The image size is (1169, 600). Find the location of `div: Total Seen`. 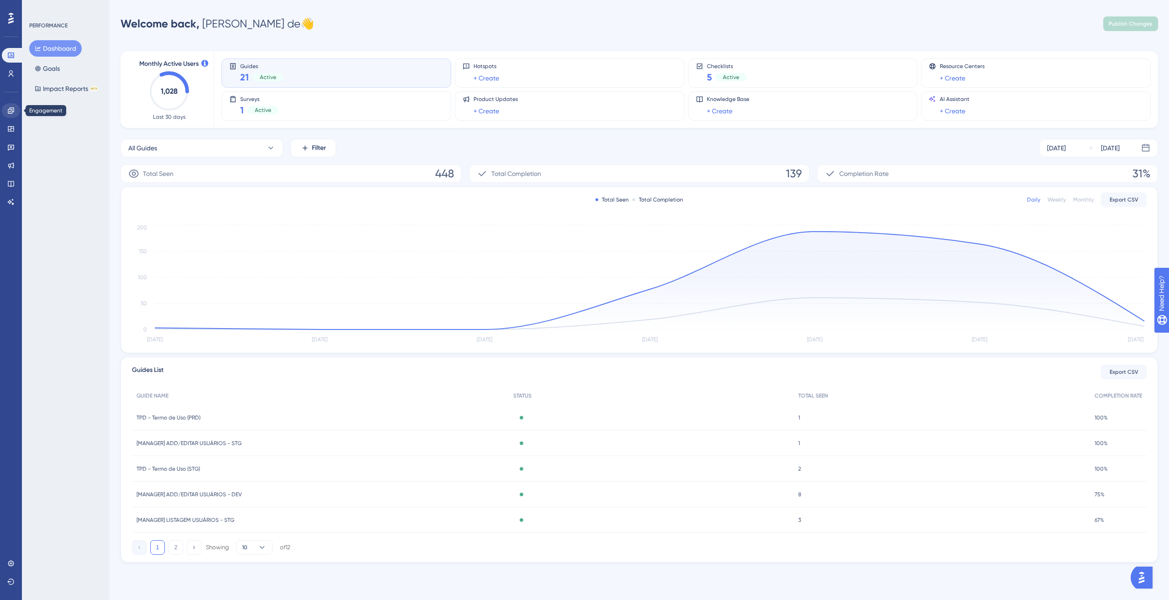

div: Total Seen is located at coordinates (612, 200).